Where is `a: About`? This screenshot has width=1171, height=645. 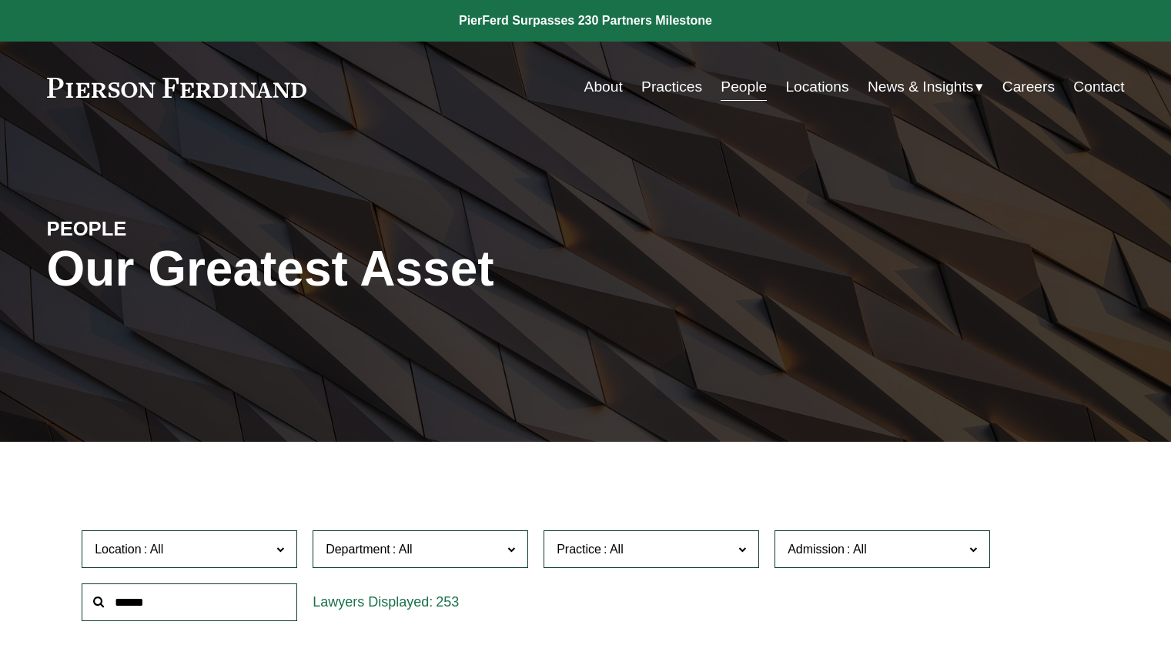 a: About is located at coordinates (604, 87).